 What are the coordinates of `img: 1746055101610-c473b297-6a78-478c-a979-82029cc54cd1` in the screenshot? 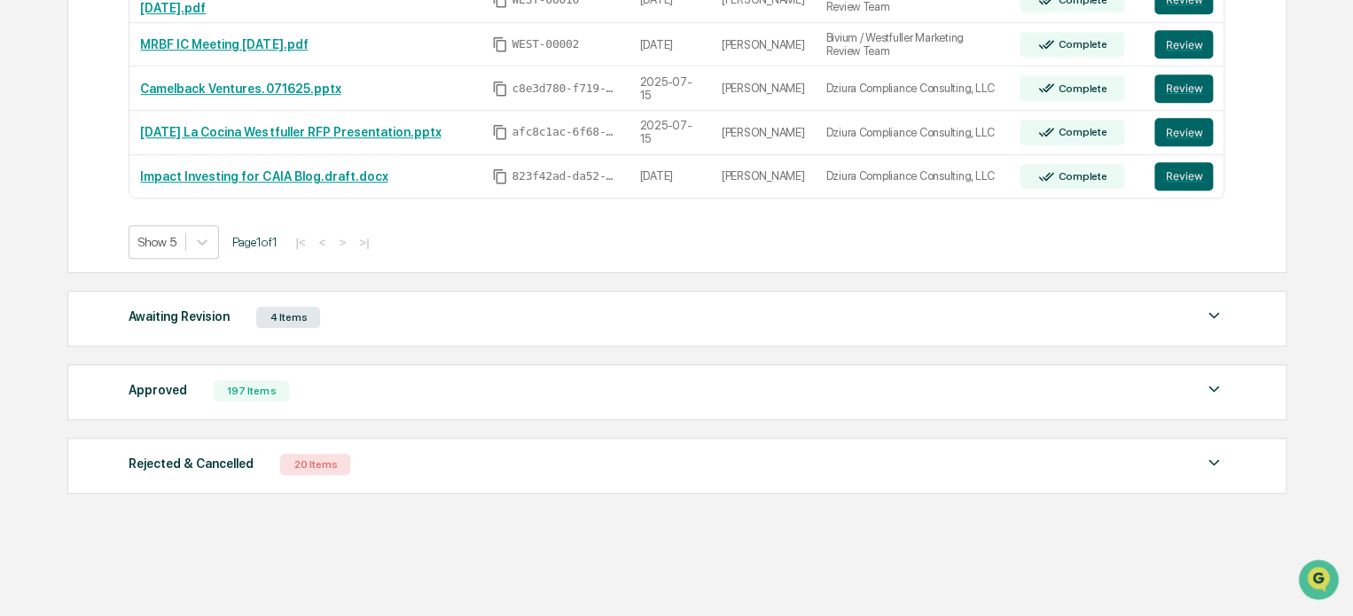 It's located at (34, 151).